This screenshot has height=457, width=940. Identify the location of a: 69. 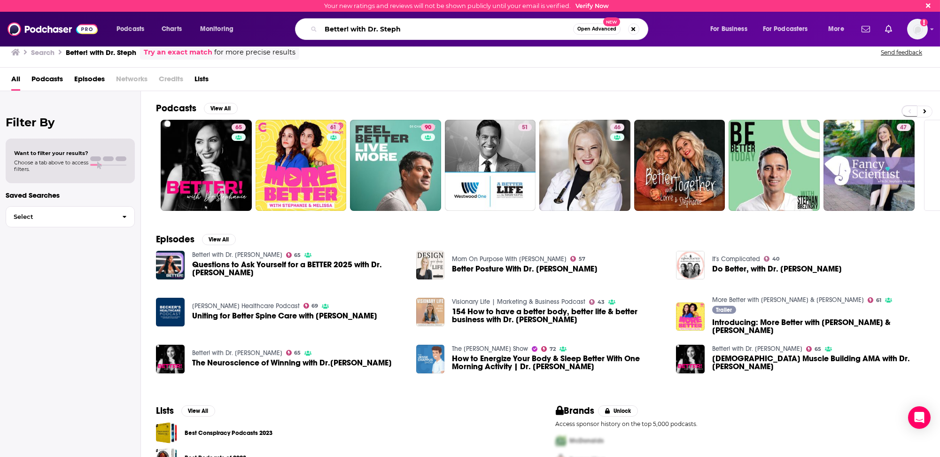
(311, 306).